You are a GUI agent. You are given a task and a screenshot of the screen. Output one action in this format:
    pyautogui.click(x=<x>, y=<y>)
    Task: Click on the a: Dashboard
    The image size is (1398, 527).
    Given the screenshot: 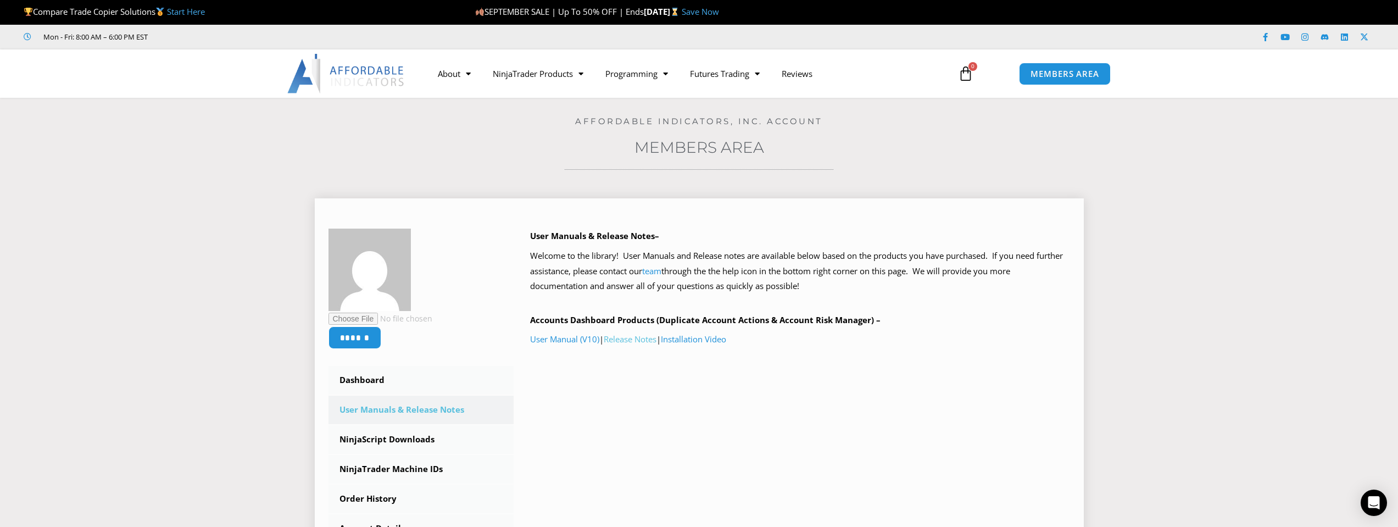 What is the action you would take?
    pyautogui.click(x=421, y=380)
    